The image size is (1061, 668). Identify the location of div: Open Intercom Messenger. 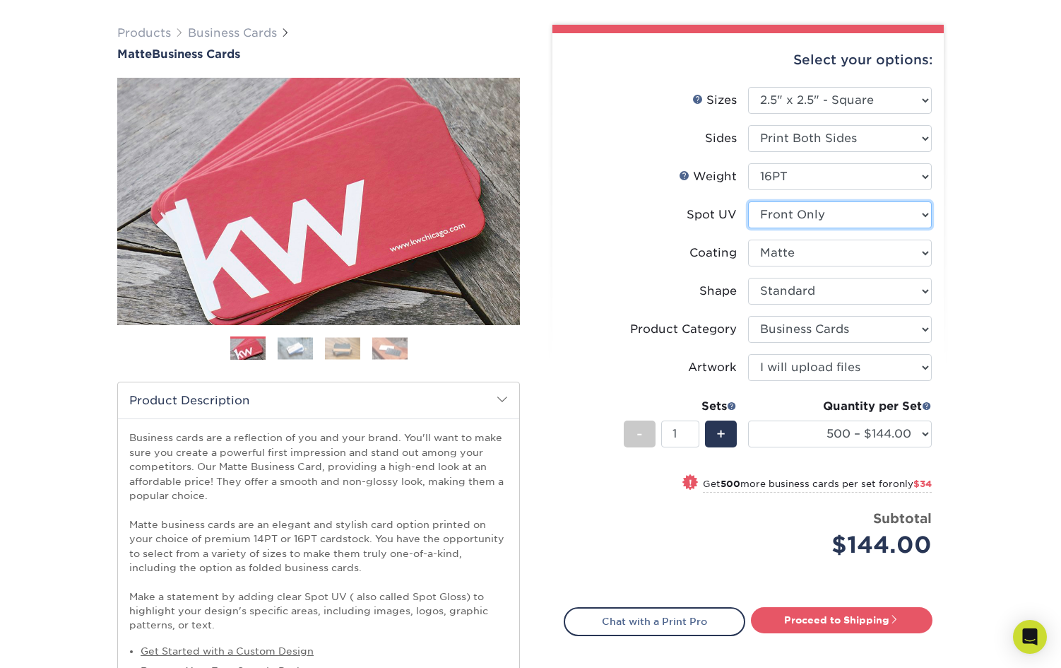
(1030, 637).